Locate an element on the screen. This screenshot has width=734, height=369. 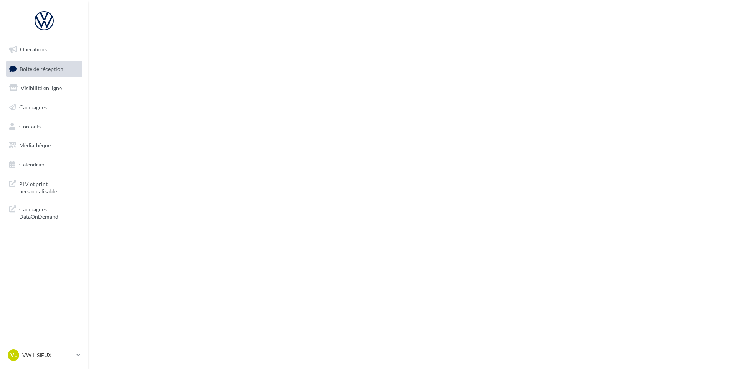
span: PLV et print personnalisable is located at coordinates (49, 187).